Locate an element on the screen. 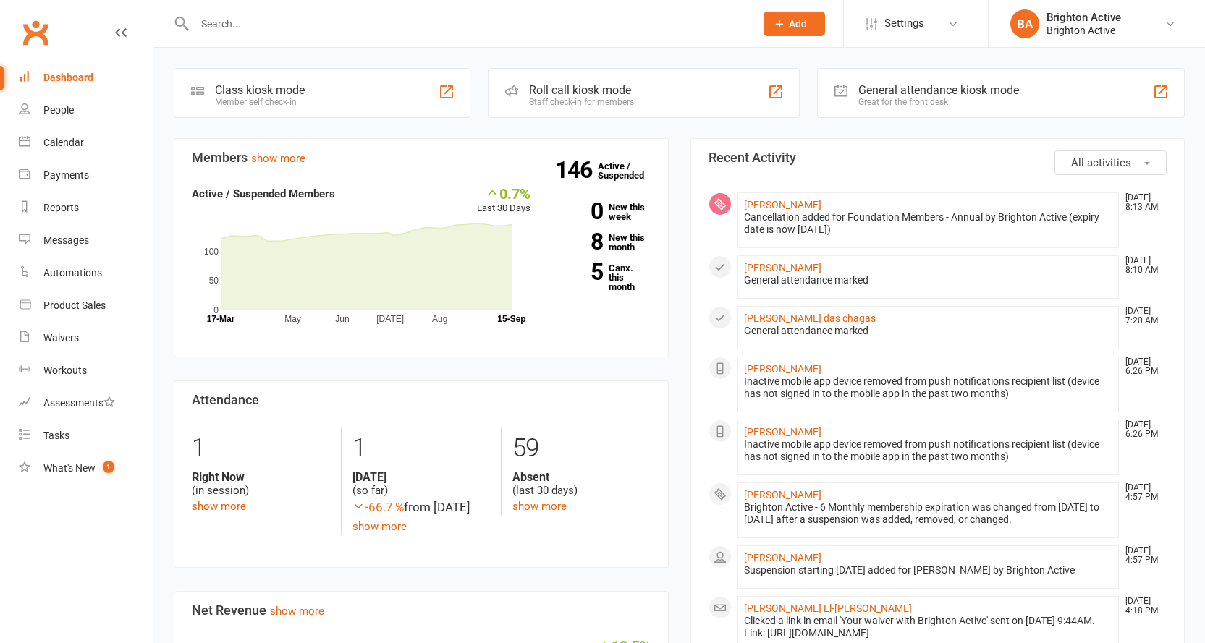  a: What's New1 is located at coordinates (85, 468).